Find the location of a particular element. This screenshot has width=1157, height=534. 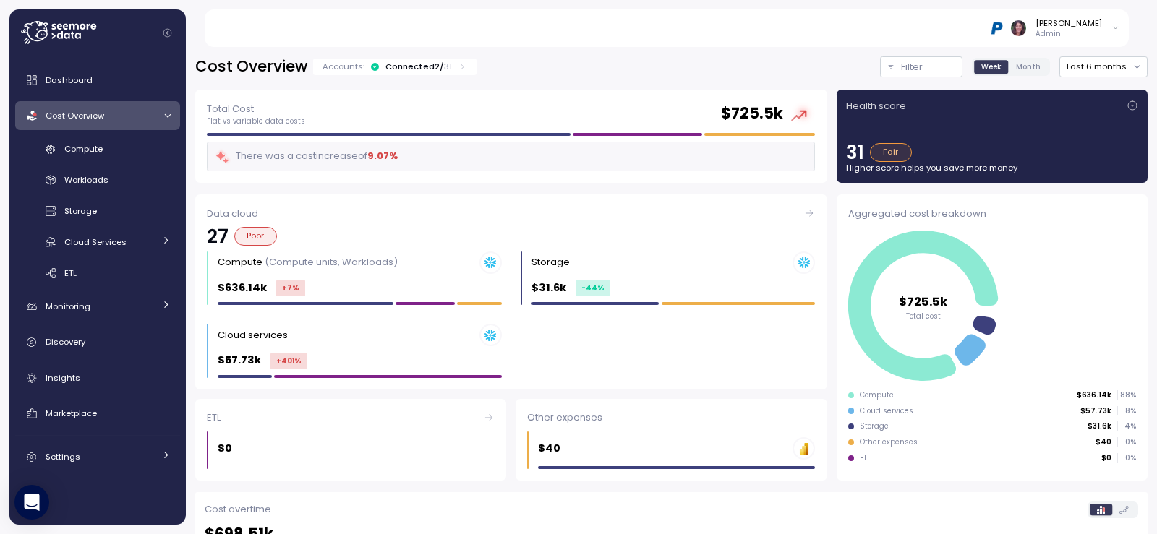

a: Settings is located at coordinates (98, 458).